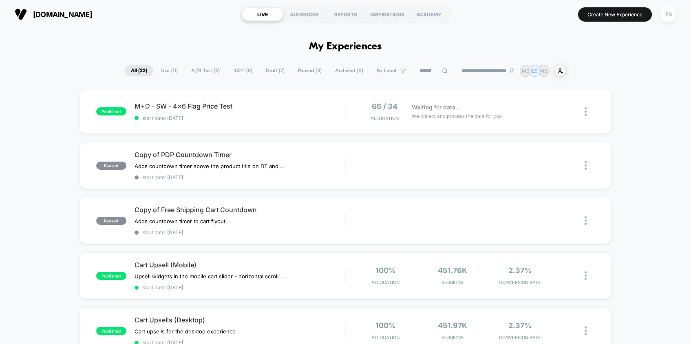 This screenshot has width=691, height=344. I want to click on span: We collect and process the data for you, so click(457, 116).